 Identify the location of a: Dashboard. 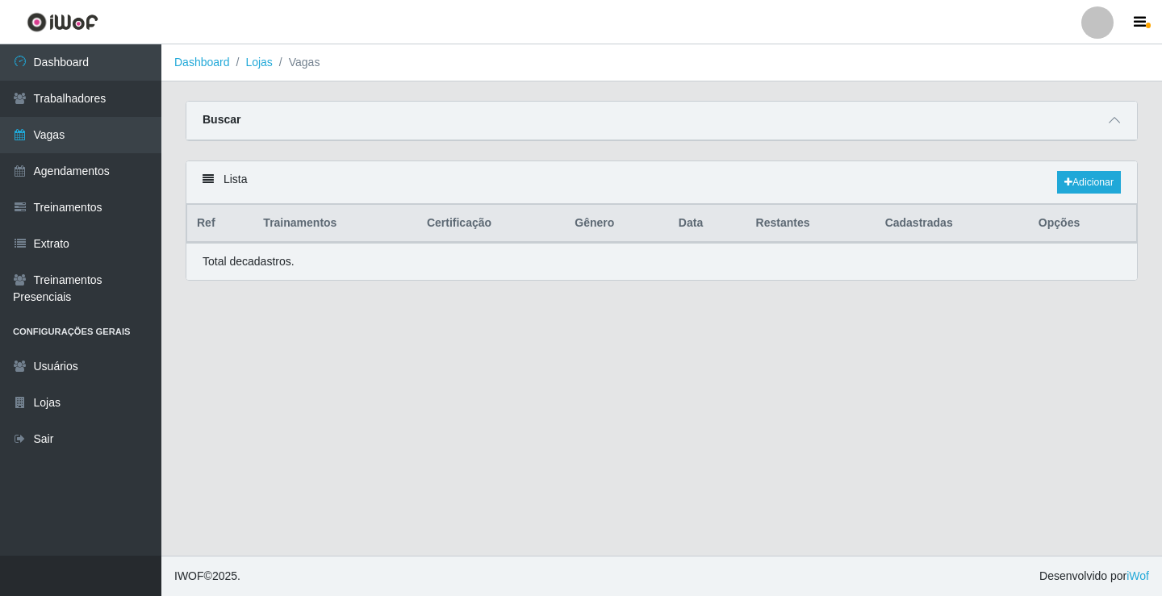
(202, 62).